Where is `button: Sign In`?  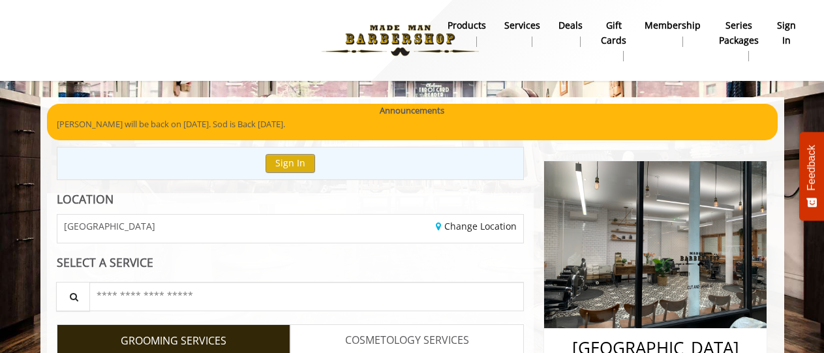
button: Sign In is located at coordinates (290, 163).